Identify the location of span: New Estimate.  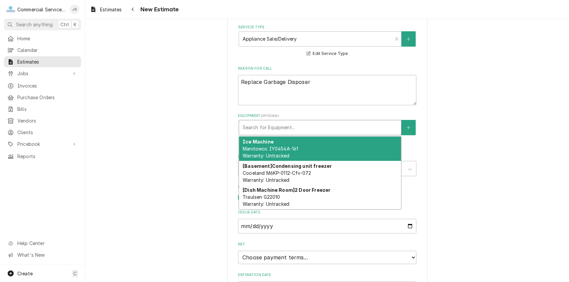
(158, 9).